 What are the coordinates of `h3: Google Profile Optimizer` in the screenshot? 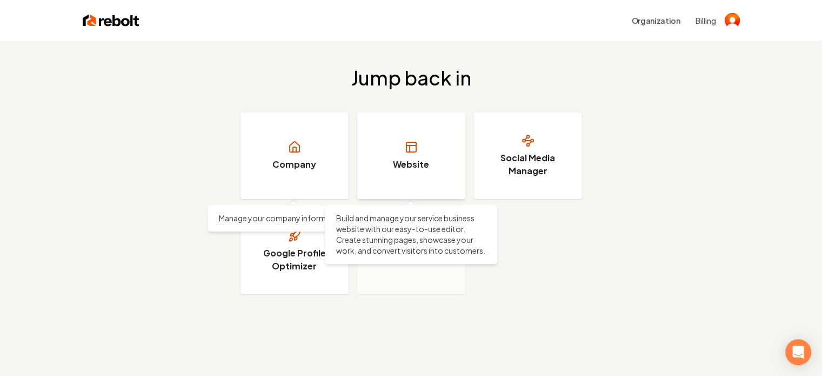 It's located at (295, 260).